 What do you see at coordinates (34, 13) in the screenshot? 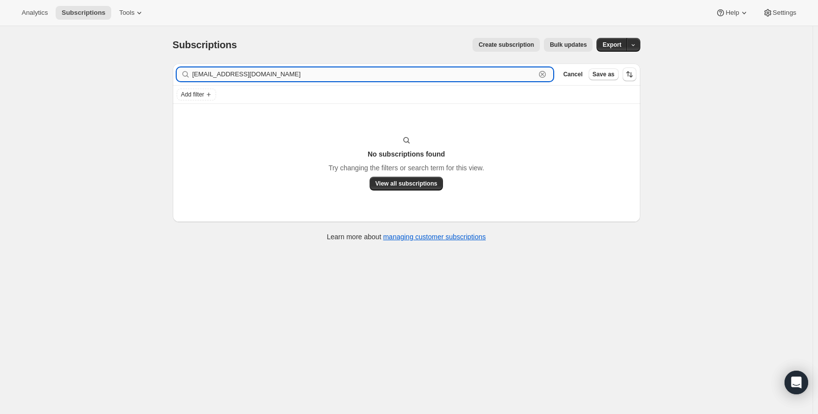
I see `span: Analytics` at bounding box center [34, 13].